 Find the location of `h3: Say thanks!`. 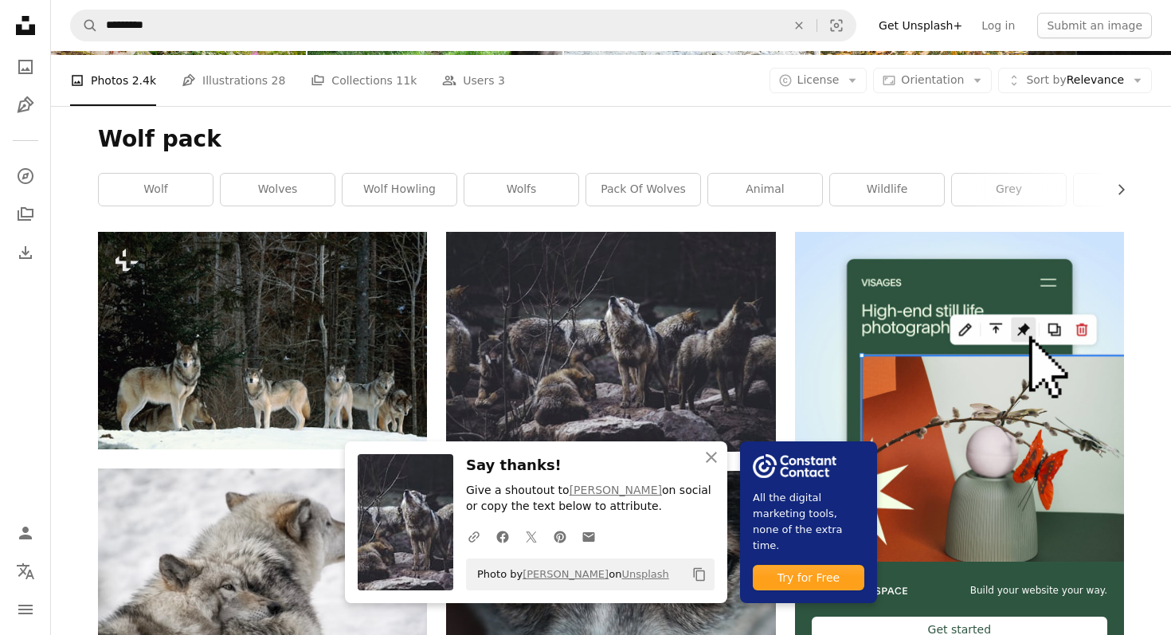

h3: Say thanks! is located at coordinates (590, 465).